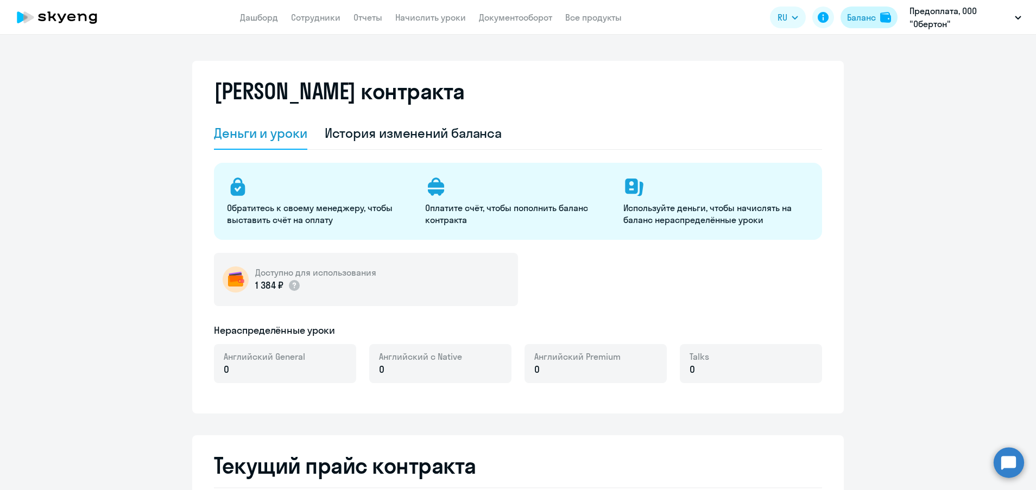 The height and width of the screenshot is (490, 1036). What do you see at coordinates (577, 357) in the screenshot?
I see `span: Английский Premium` at bounding box center [577, 357].